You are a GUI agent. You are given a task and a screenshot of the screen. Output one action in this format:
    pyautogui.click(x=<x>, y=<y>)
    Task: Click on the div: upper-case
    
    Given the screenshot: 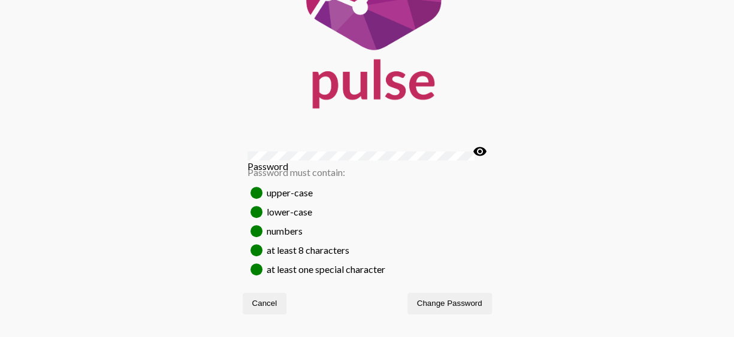 What is the action you would take?
    pyautogui.click(x=367, y=192)
    